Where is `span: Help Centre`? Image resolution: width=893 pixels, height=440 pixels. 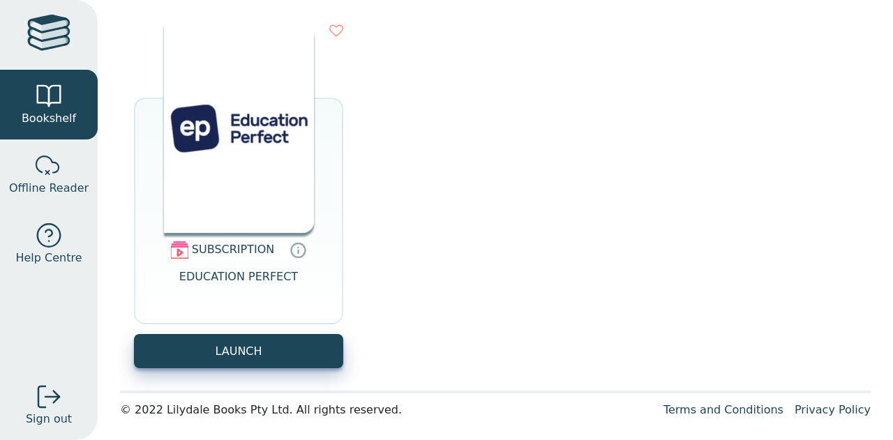
span: Help Centre is located at coordinates (48, 258).